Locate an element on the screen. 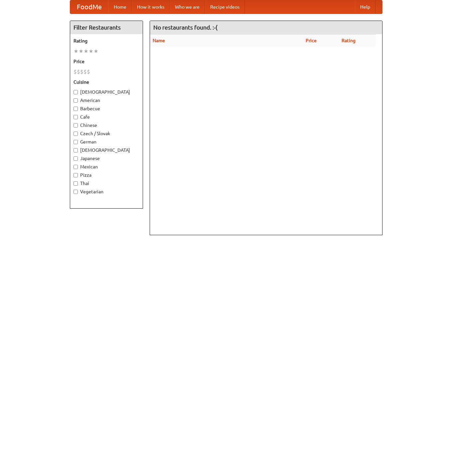 The height and width of the screenshot is (470, 452). a: FoodMe is located at coordinates (89, 7).